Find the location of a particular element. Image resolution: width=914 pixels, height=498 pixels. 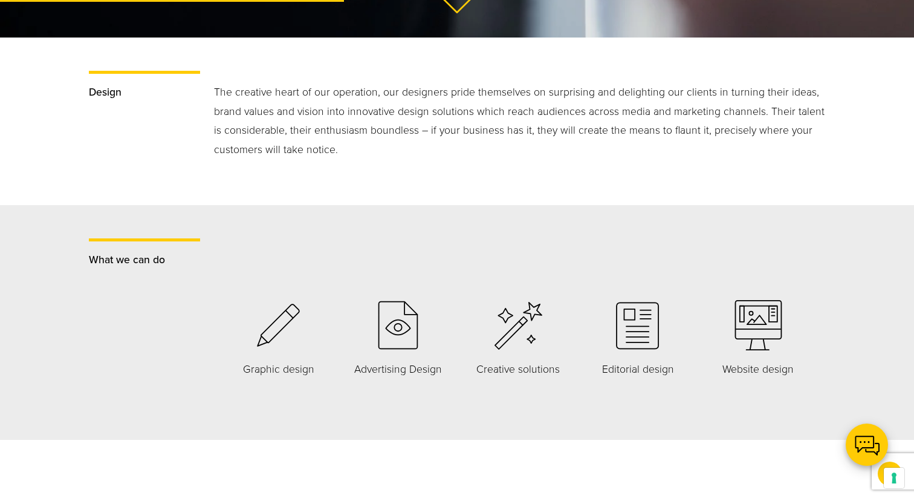

p: Editorial design is located at coordinates (639, 370).